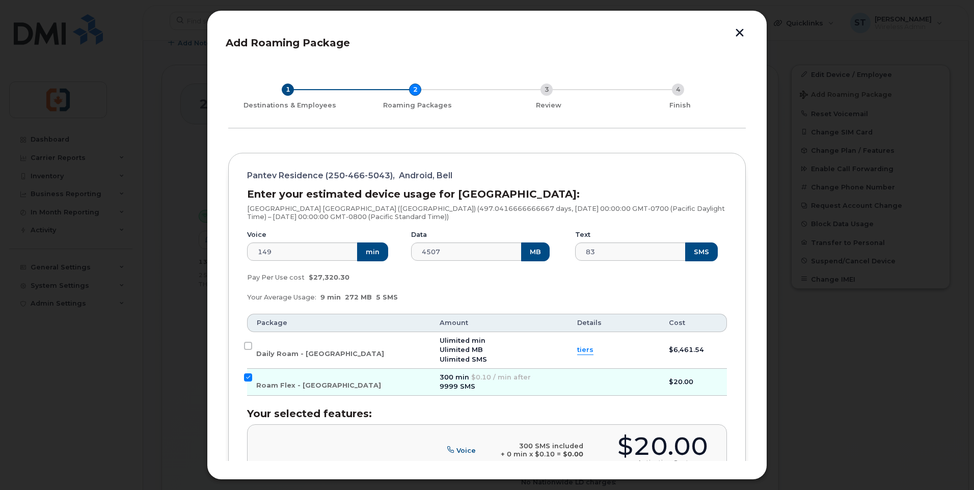 The height and width of the screenshot is (490, 974). I want to click on span: Pantev Residence (250-466-5043),, so click(321, 176).